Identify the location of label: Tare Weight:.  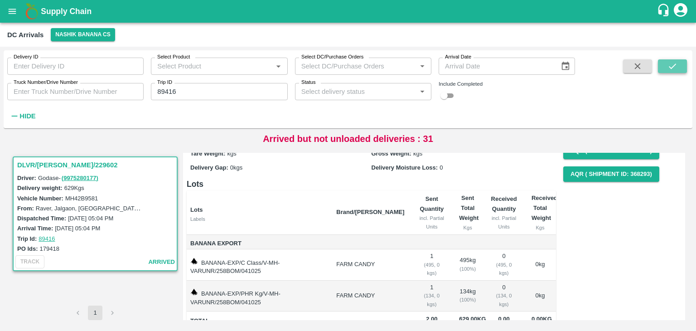
(208, 153).